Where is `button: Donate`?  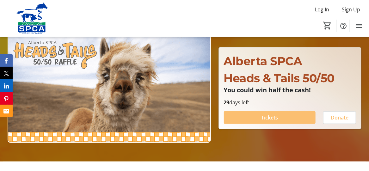 button: Donate is located at coordinates (340, 118).